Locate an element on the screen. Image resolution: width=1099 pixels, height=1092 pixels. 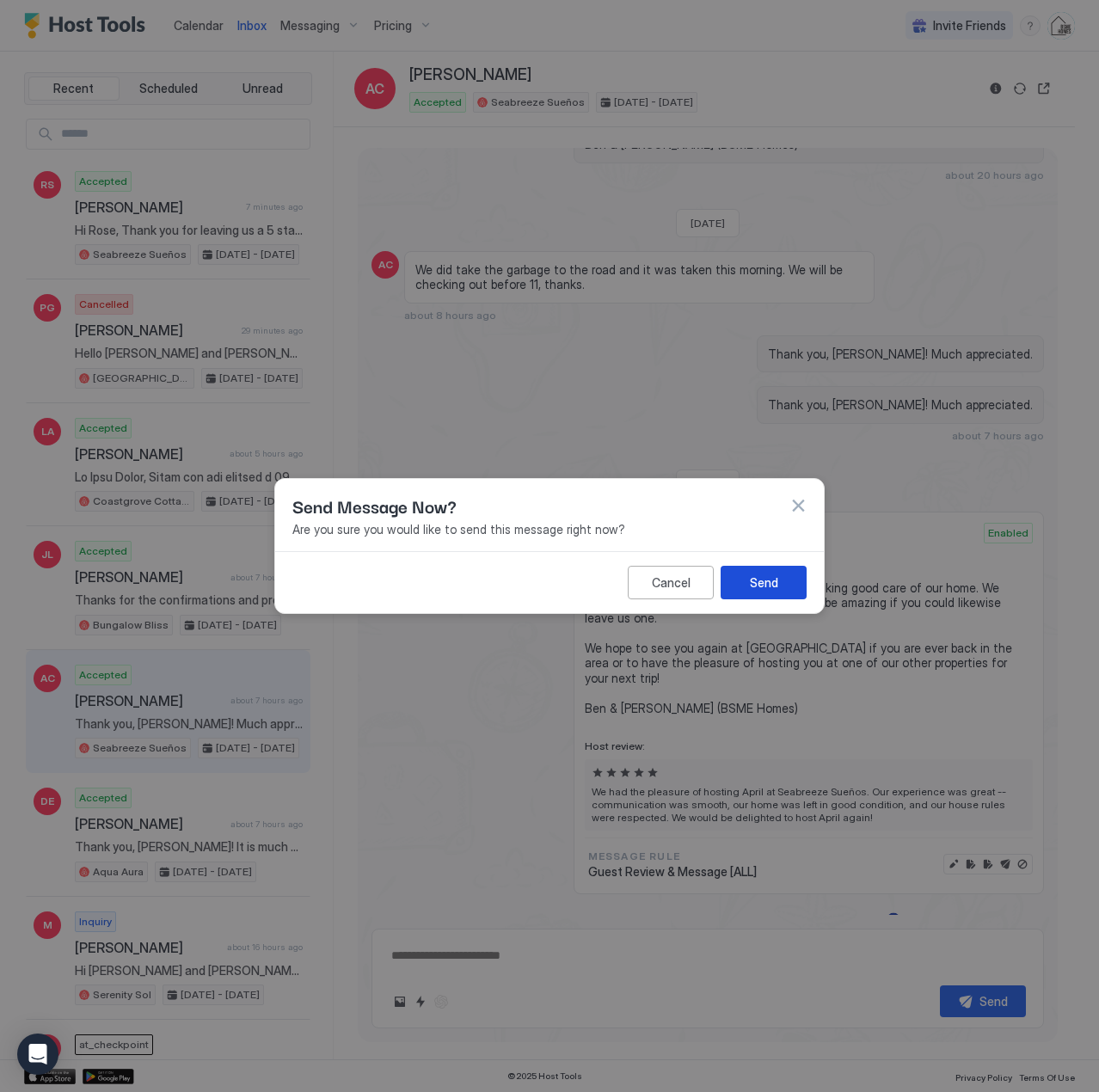
button: Cancel is located at coordinates (671, 583).